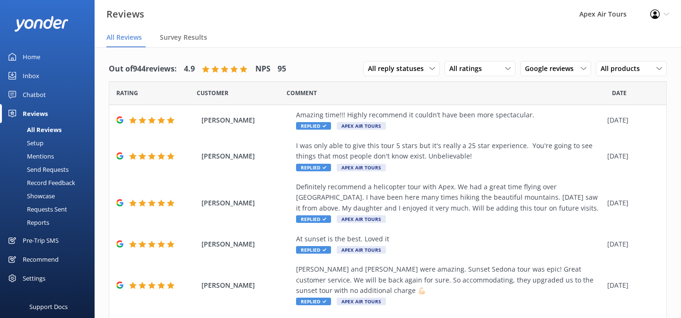  What do you see at coordinates (189, 69) in the screenshot?
I see `h4: 4.9` at bounding box center [189, 69].